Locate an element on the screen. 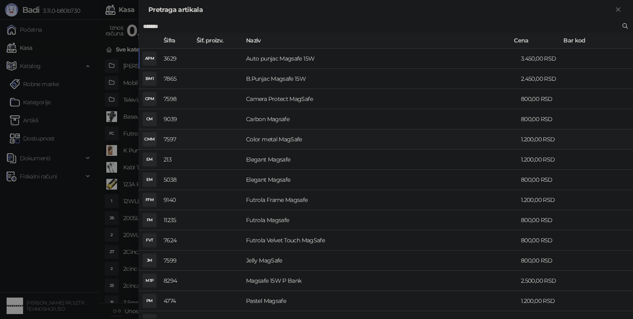  div: CMM is located at coordinates (150, 139).